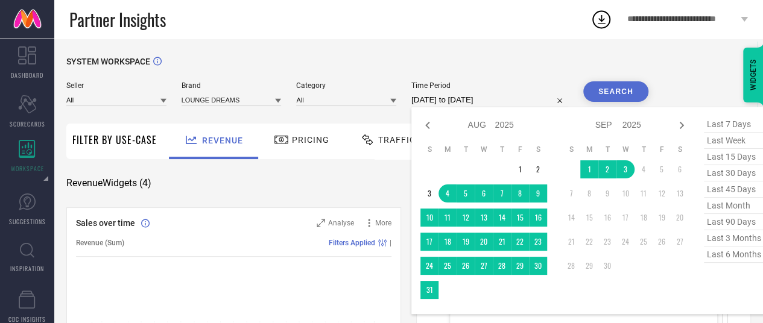 The width and height of the screenshot is (763, 323). I want to click on td: Mon Sep 15 2025, so click(589, 218).